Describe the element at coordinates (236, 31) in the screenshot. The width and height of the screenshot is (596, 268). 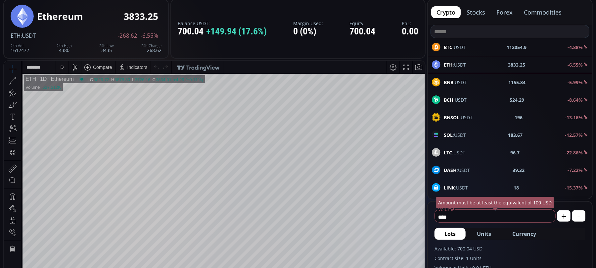
I see `span: +149.94 (17.6%)` at that location.